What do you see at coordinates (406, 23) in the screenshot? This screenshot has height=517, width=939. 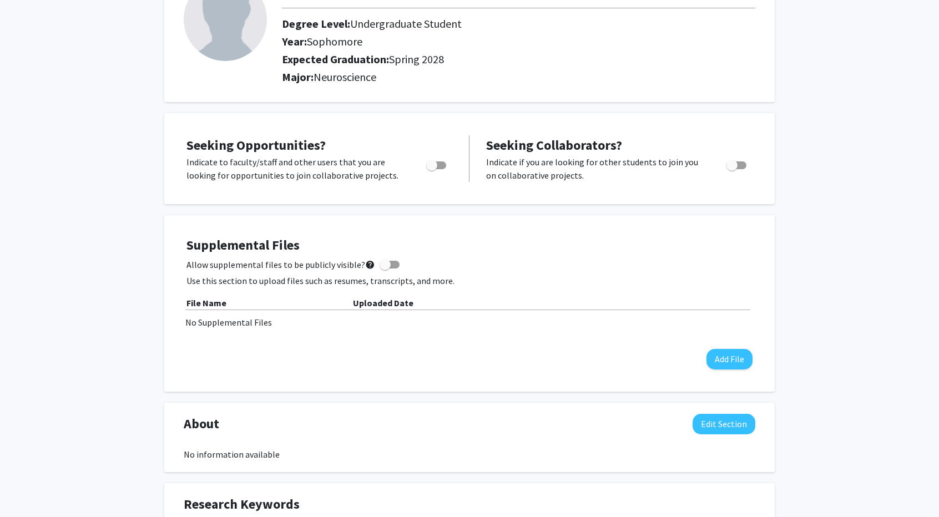 I see `span: Undergraduate Student` at bounding box center [406, 23].